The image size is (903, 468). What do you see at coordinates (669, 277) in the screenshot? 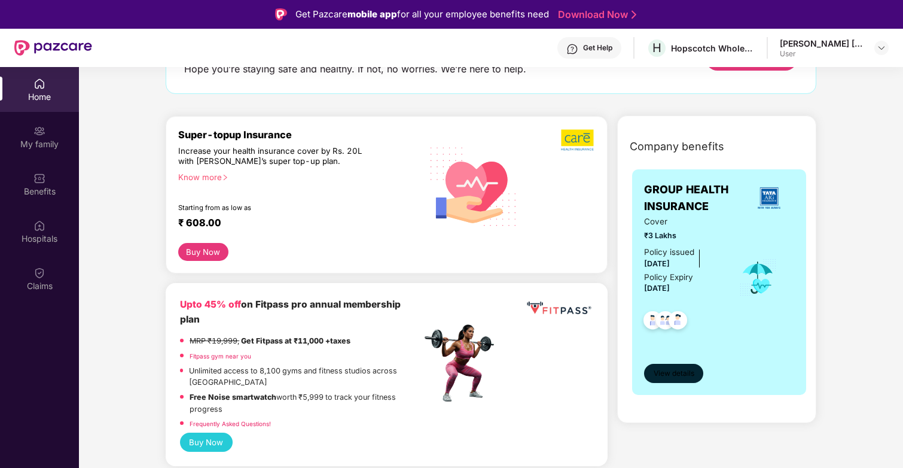
I see `div: Policy Expiry` at bounding box center [669, 277].